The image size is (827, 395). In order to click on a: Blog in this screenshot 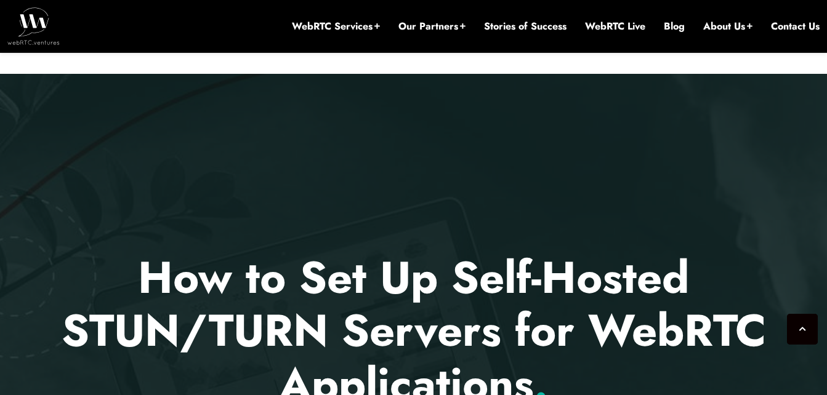, I will do `click(674, 26)`.